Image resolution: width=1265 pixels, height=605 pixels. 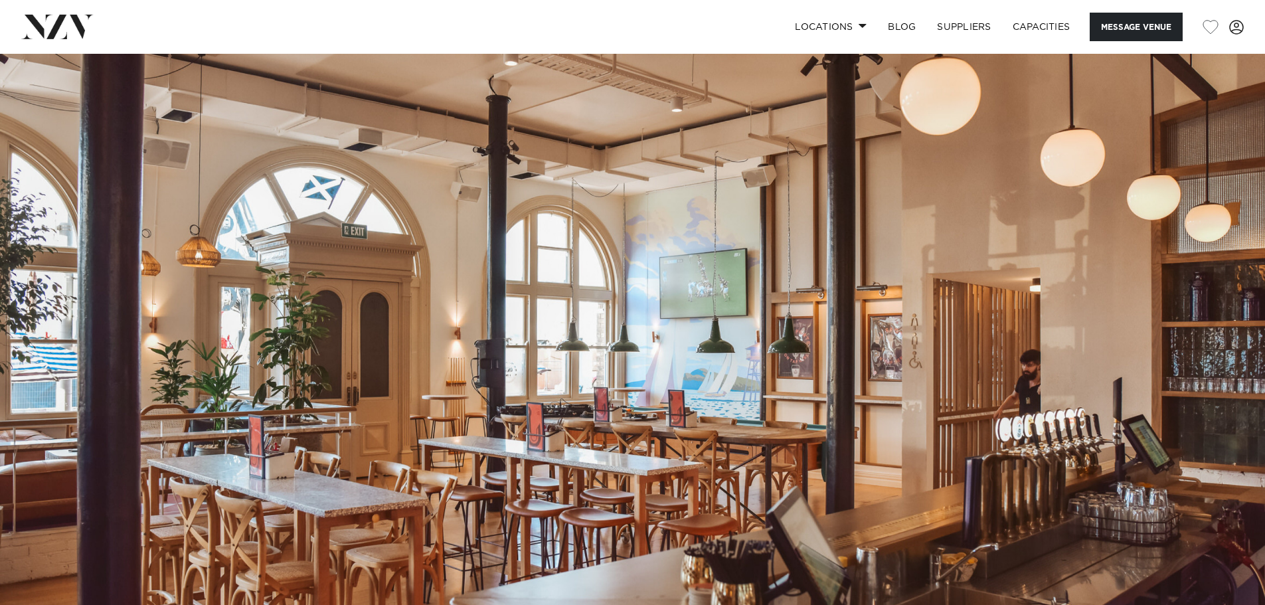 I want to click on a: SUPPLIERS, so click(x=964, y=27).